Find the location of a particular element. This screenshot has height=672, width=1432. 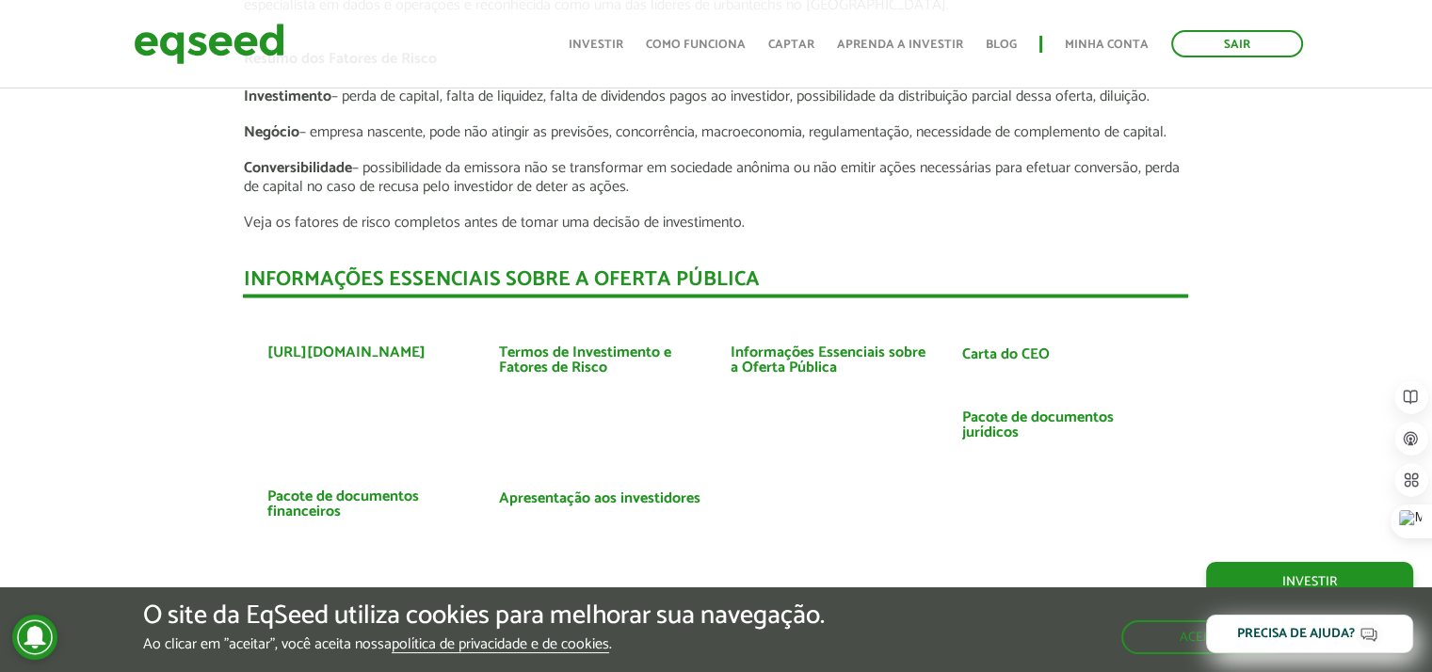

a: Aprenda a investir is located at coordinates (900, 44).